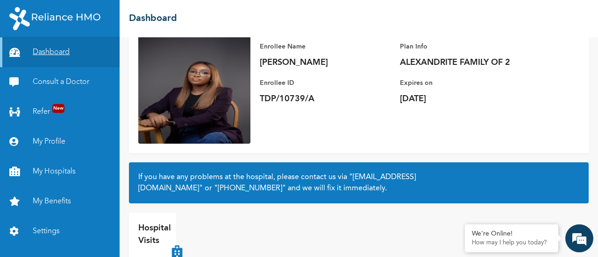  Describe the element at coordinates (135, 225) in the screenshot. I see `div: FAQs` at that location.